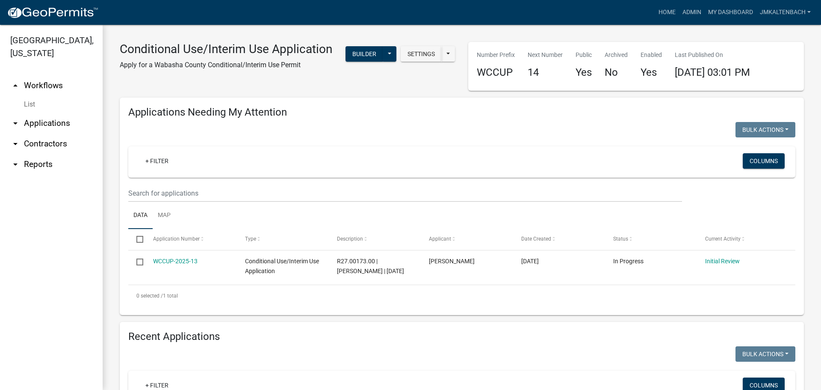 The image size is (821, 390). I want to click on h4: Recent Applications, so click(462, 336).